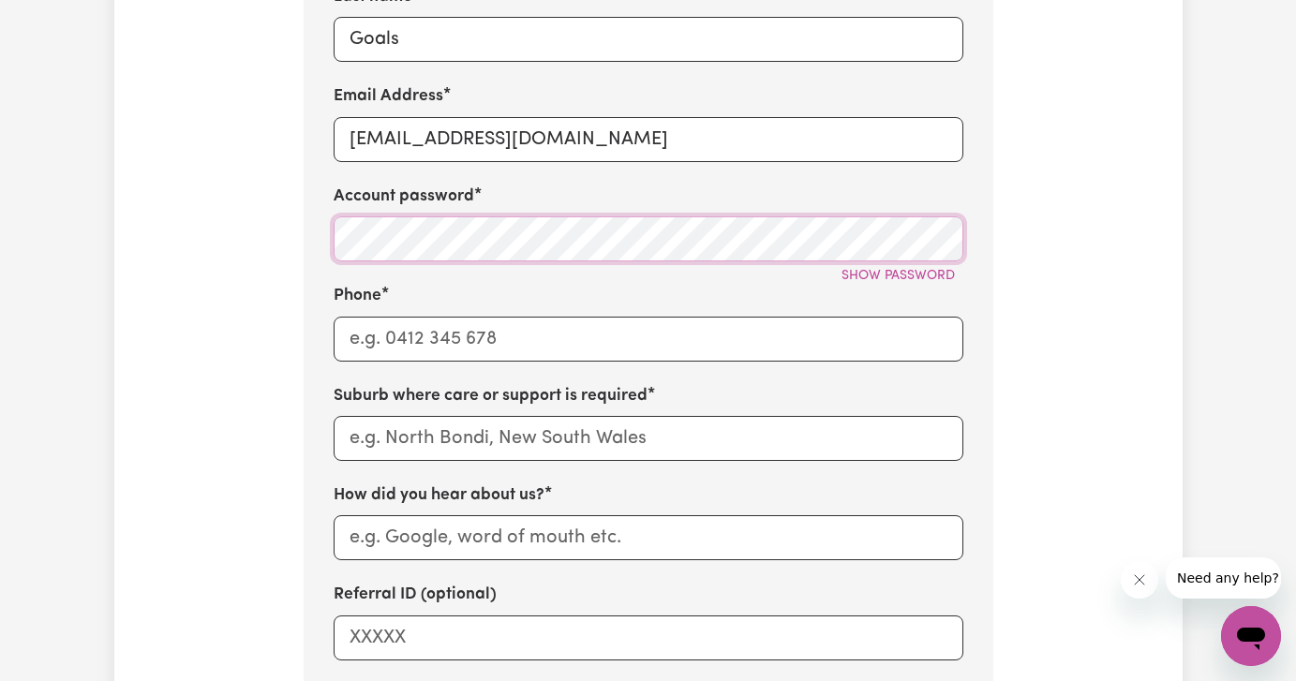 The height and width of the screenshot is (681, 1296). I want to click on label: Referral ID (optional), so click(415, 595).